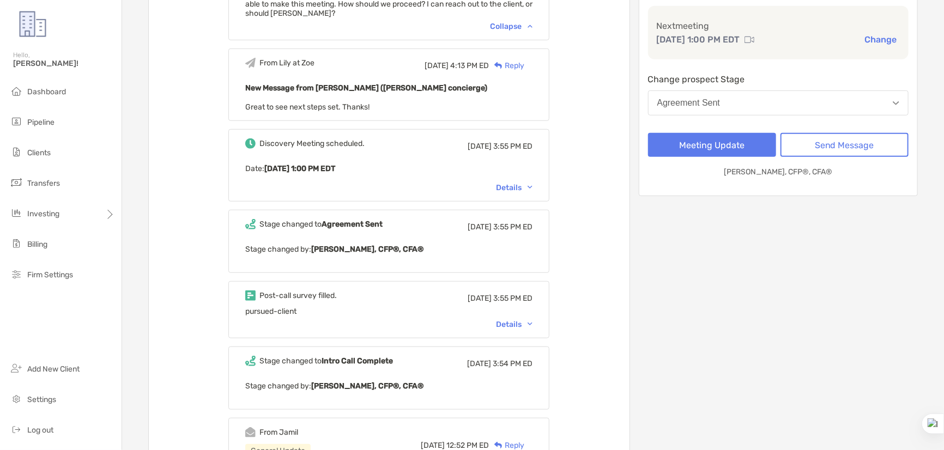 The width and height of the screenshot is (944, 450). What do you see at coordinates (16, 152) in the screenshot?
I see `img: clients icon` at bounding box center [16, 152].